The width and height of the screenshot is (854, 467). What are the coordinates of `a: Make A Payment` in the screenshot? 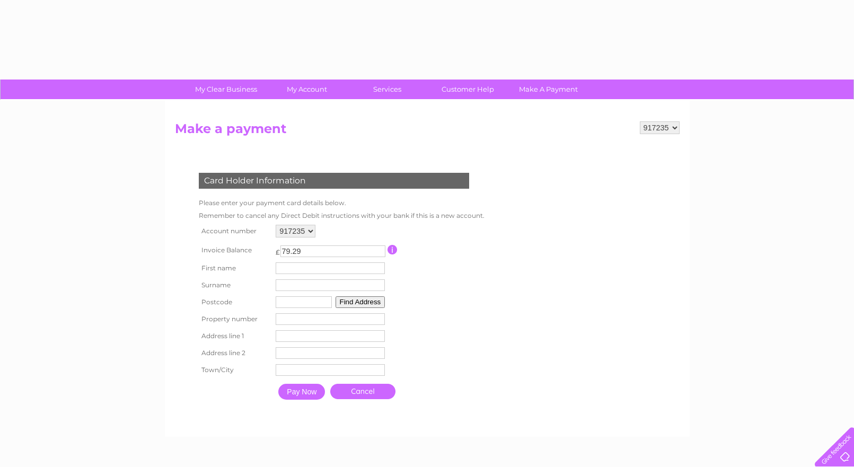 It's located at (548, 89).